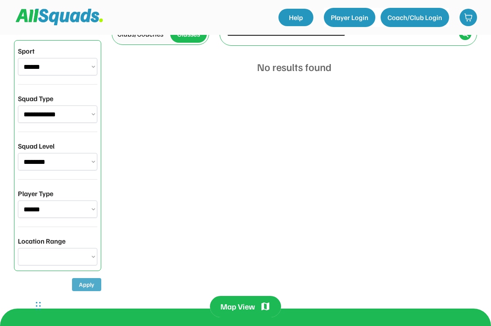  I want to click on div: No results found, so click(294, 67).